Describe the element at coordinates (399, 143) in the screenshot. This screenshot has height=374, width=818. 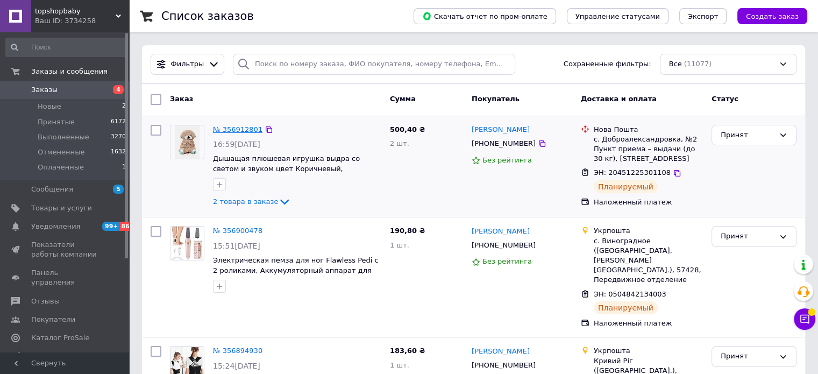
I see `span: 2 шт.` at that location.